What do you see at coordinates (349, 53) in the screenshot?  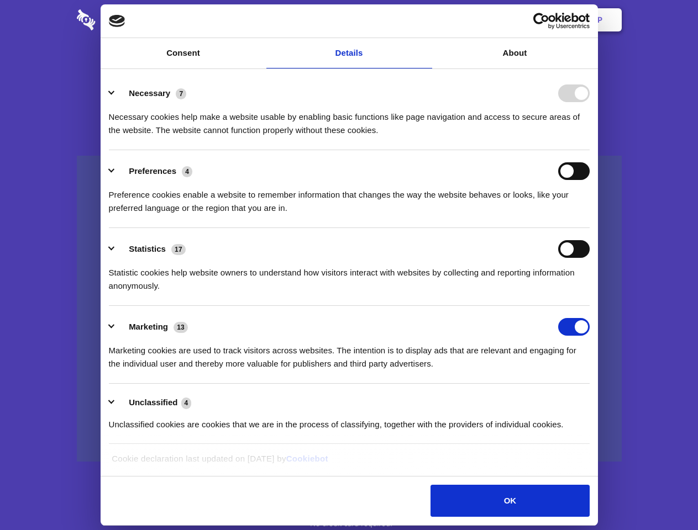 I see `a: Details` at bounding box center [349, 53].